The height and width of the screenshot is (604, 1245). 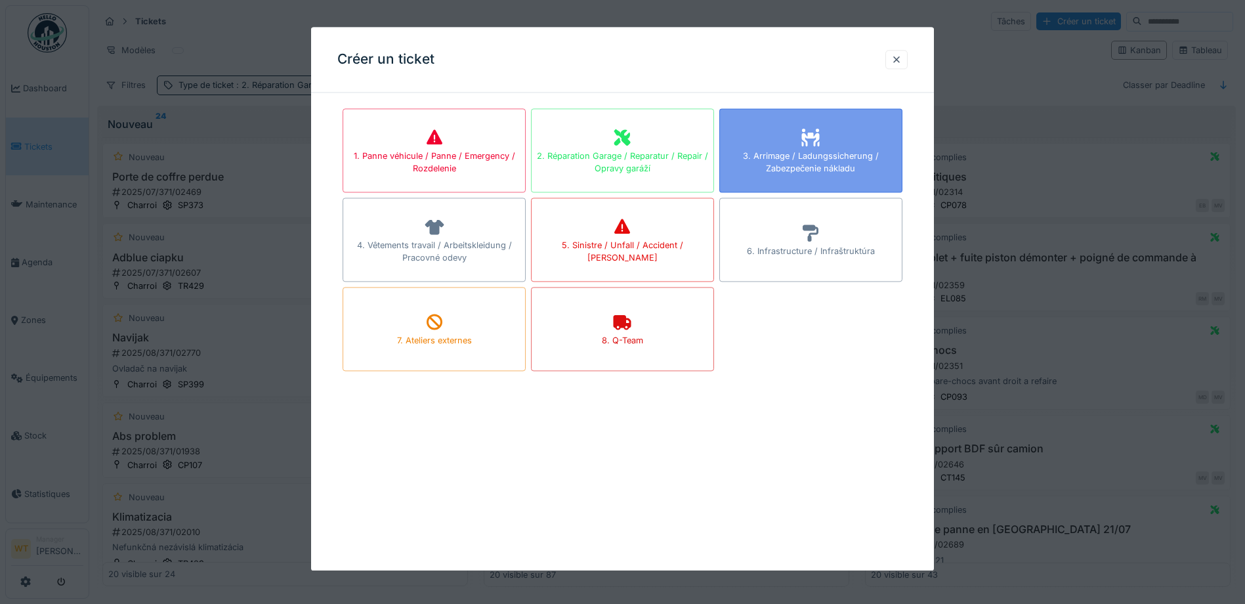 What do you see at coordinates (810, 251) in the screenshot?
I see `div: 6. Infrastructure / Infraštruktúra` at bounding box center [810, 251].